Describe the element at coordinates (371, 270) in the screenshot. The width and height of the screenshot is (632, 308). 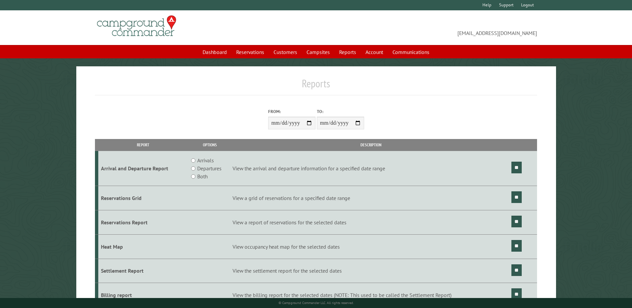
I see `td: View the settlement report for the selected dates` at that location.